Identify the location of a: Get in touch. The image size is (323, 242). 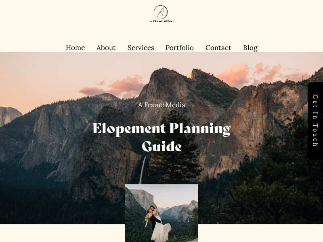
(315, 121).